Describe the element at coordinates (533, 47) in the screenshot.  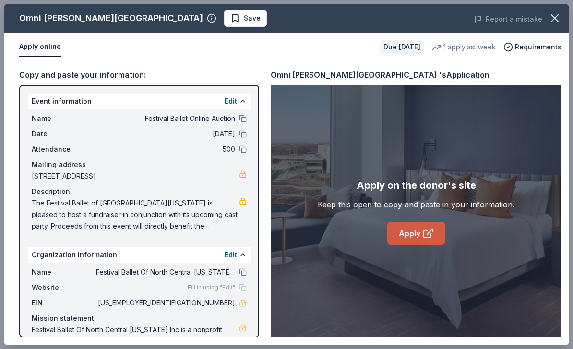
I see `button: Requirements` at that location.